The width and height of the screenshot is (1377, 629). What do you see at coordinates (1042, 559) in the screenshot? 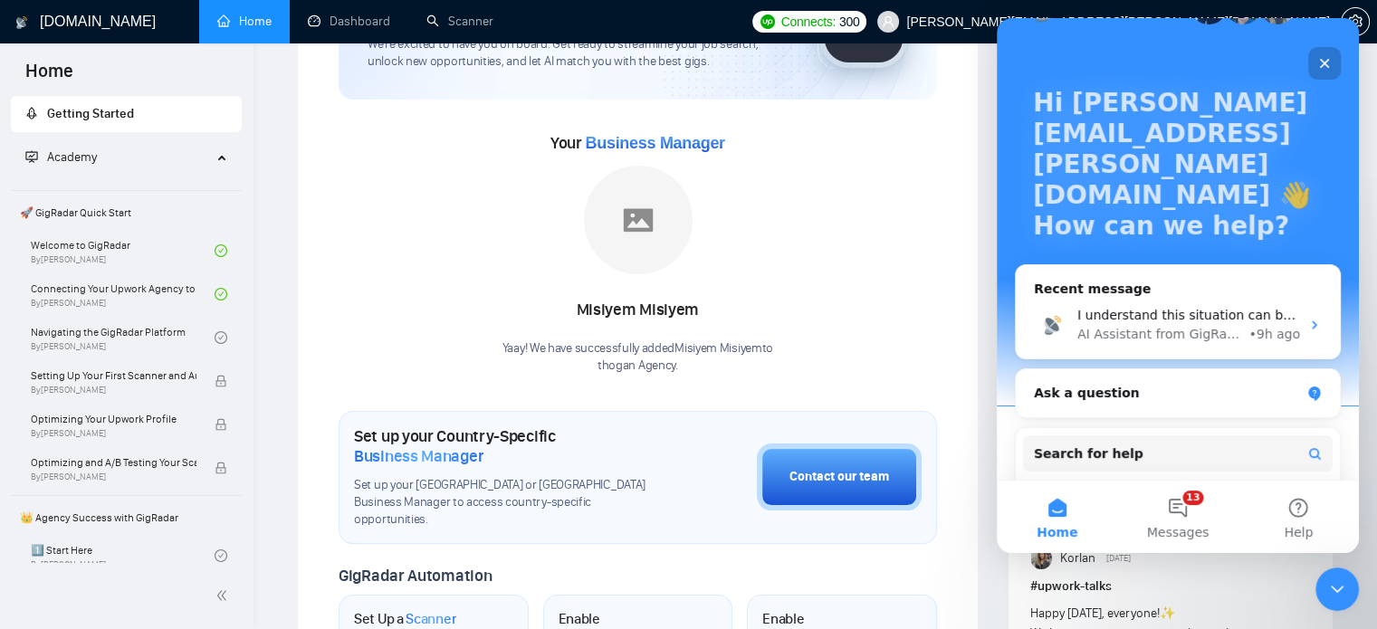
I see `img: Korlan` at bounding box center [1042, 559].